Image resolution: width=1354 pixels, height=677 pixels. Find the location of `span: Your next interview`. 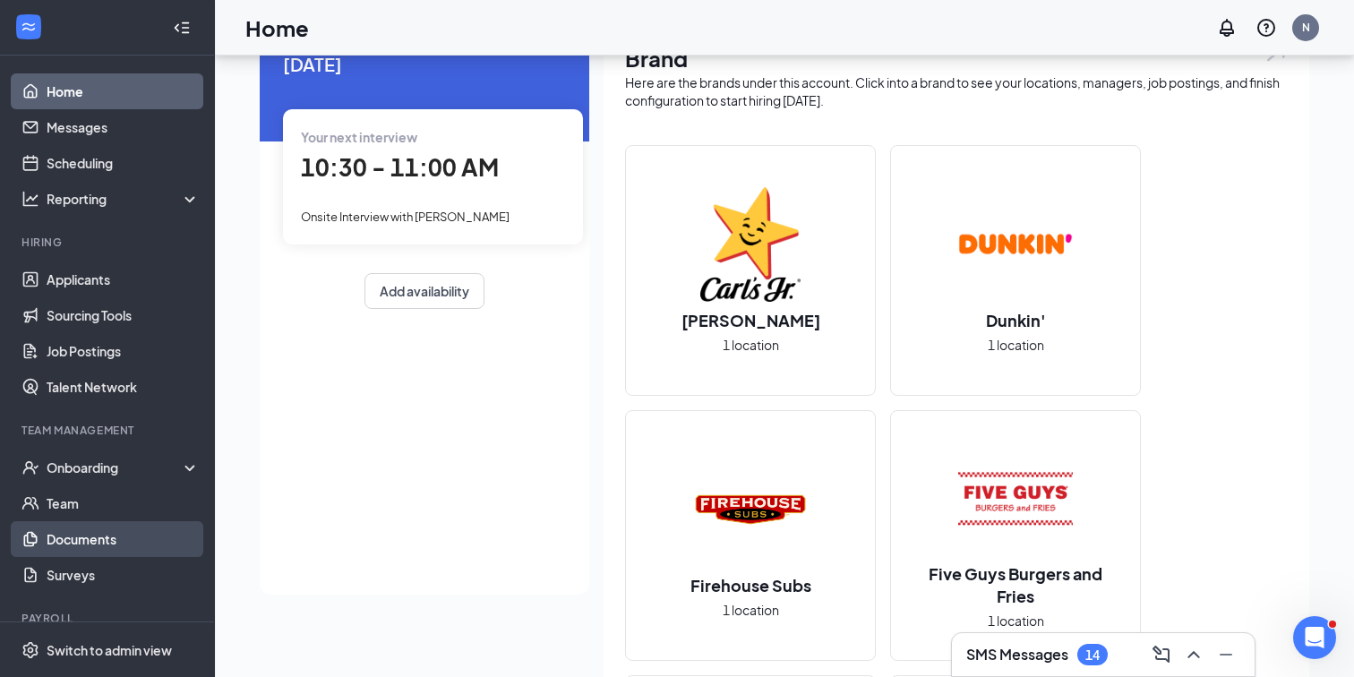

span: Your next interview is located at coordinates (359, 137).